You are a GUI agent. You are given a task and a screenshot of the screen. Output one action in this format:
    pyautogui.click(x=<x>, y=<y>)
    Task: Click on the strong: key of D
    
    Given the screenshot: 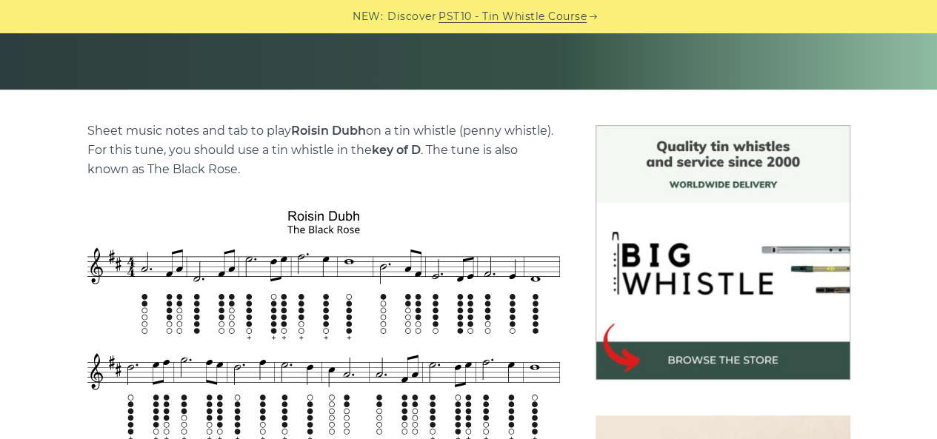 What is the action you would take?
    pyautogui.click(x=396, y=150)
    